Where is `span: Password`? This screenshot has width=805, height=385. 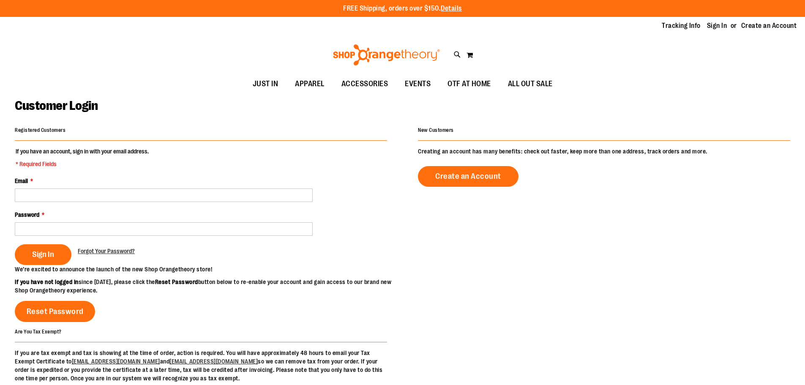 span: Password is located at coordinates (27, 215).